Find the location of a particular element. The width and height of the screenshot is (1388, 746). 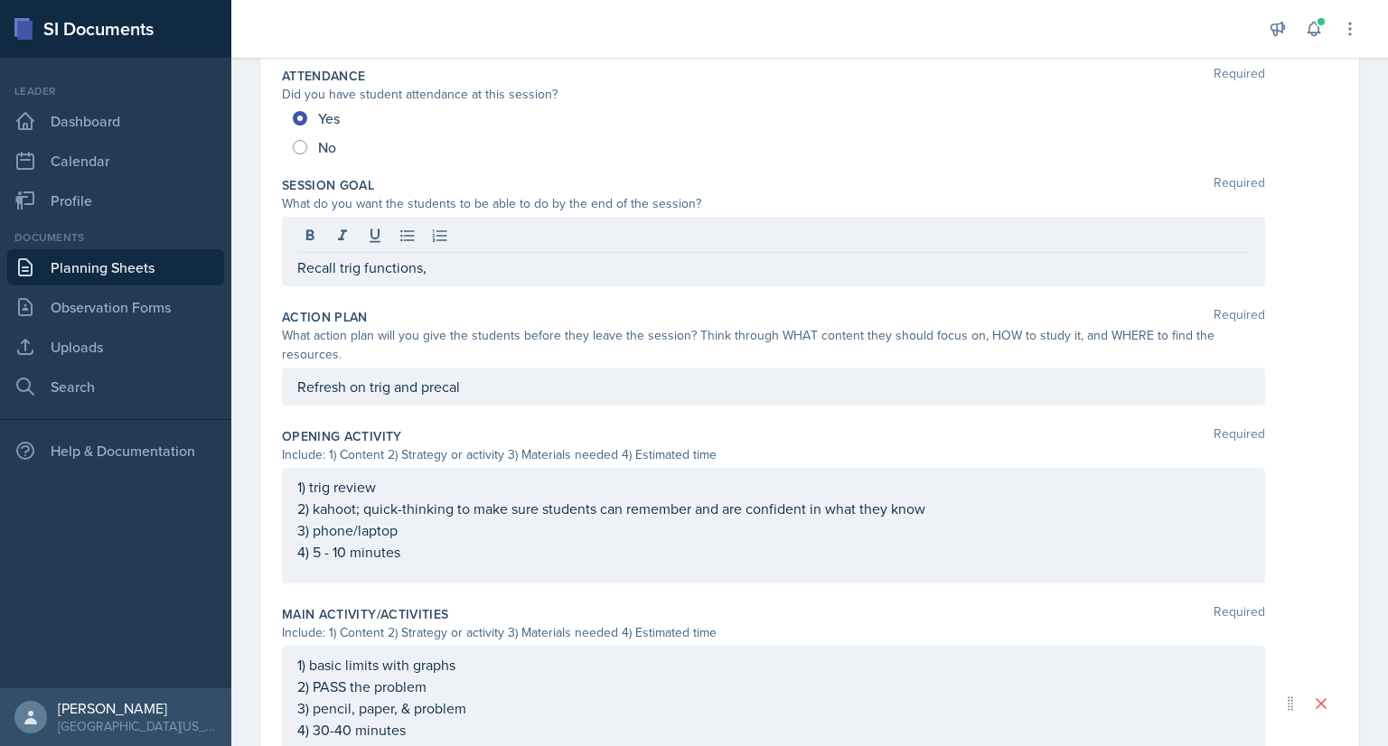

div: Did you have student attendance at this session? is located at coordinates (773, 94).